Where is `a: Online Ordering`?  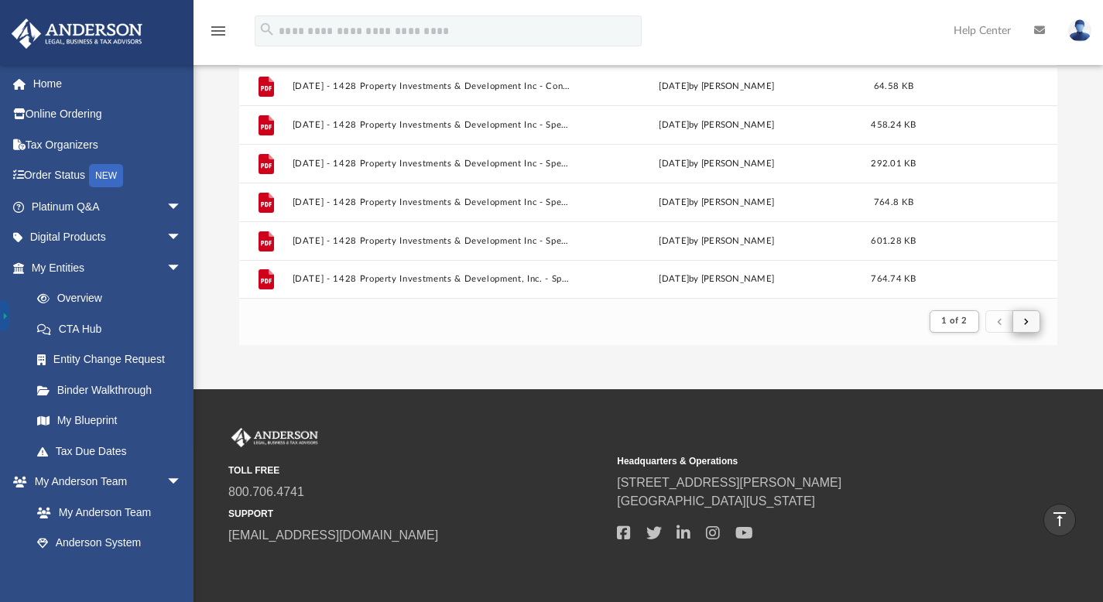
a: Online Ordering is located at coordinates (108, 115).